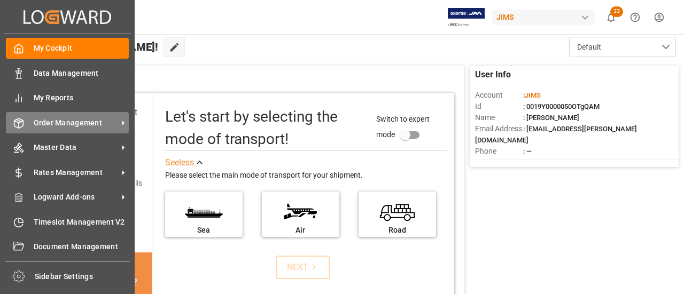  Describe the element at coordinates (67, 73) in the screenshot. I see `a: Data Management` at that location.